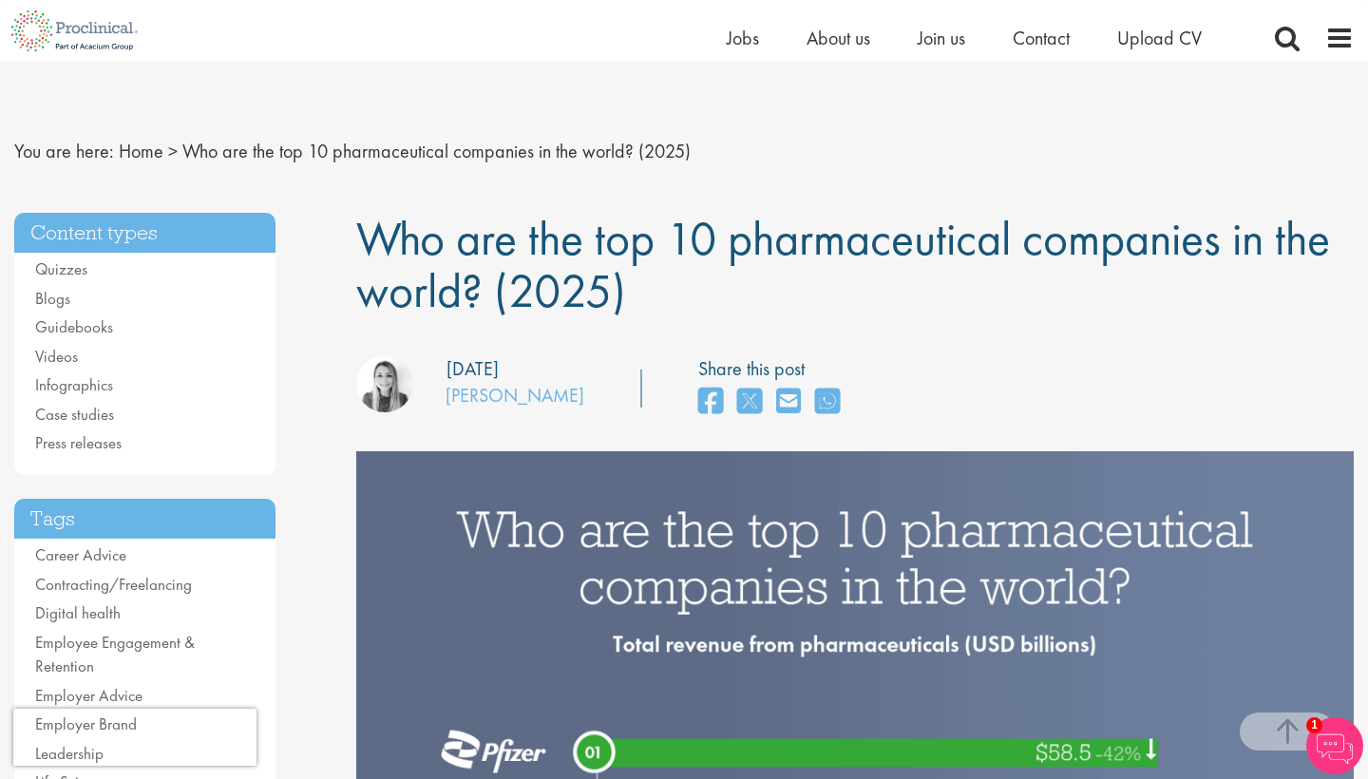  I want to click on a: Employee Engagement & Retention, so click(115, 655).